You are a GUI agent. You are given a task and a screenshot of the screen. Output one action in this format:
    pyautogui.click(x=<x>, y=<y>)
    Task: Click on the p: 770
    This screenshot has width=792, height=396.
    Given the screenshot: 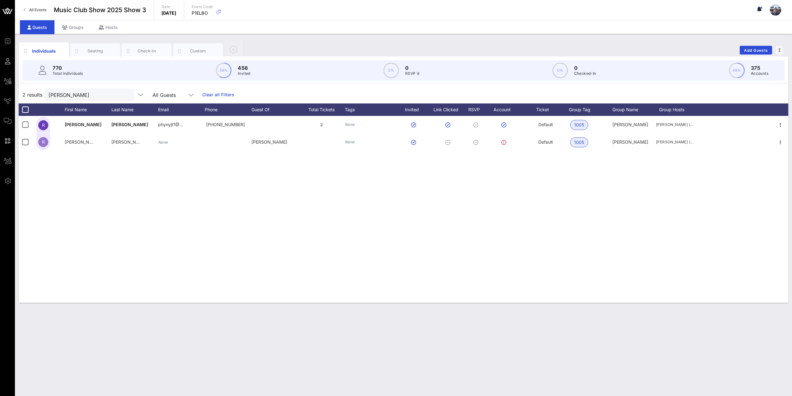 What is the action you would take?
    pyautogui.click(x=68, y=68)
    